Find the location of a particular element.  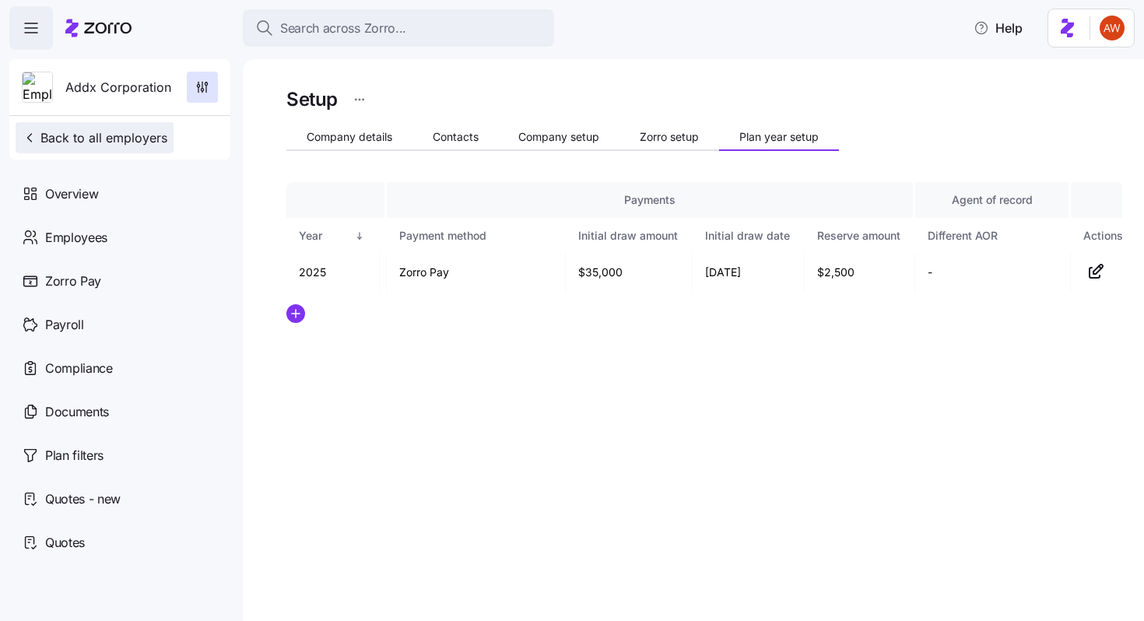

span: Zorro Pay is located at coordinates (73, 281).